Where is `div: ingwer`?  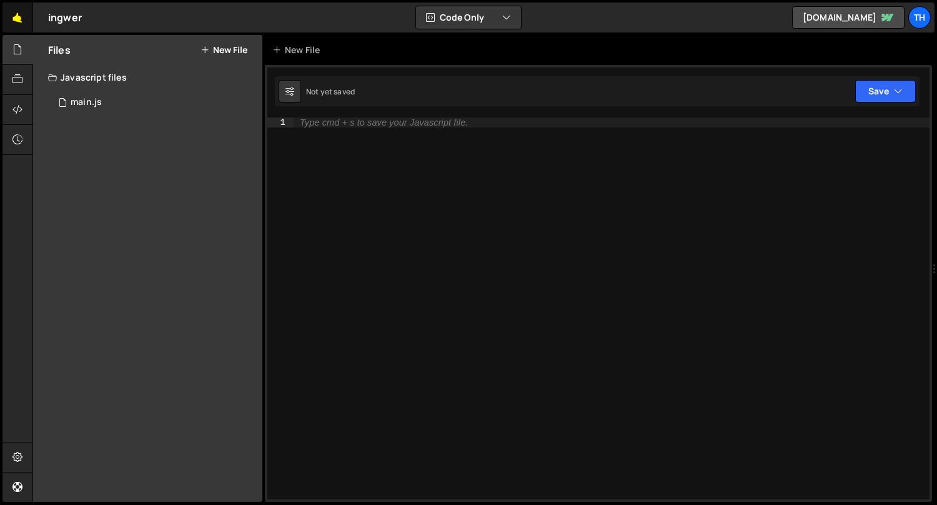
div: ingwer is located at coordinates (65, 17).